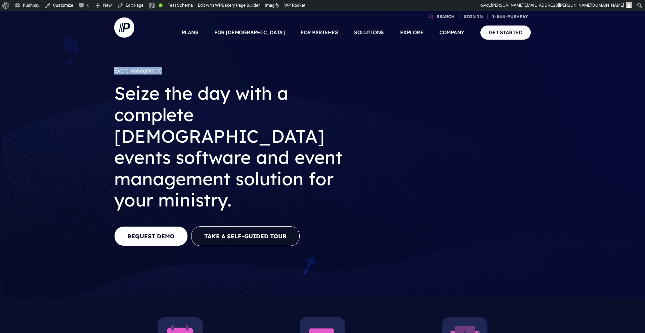 Image resolution: width=645 pixels, height=333 pixels. What do you see at coordinates (445, 16) in the screenshot?
I see `a: SEARCH` at bounding box center [445, 16].